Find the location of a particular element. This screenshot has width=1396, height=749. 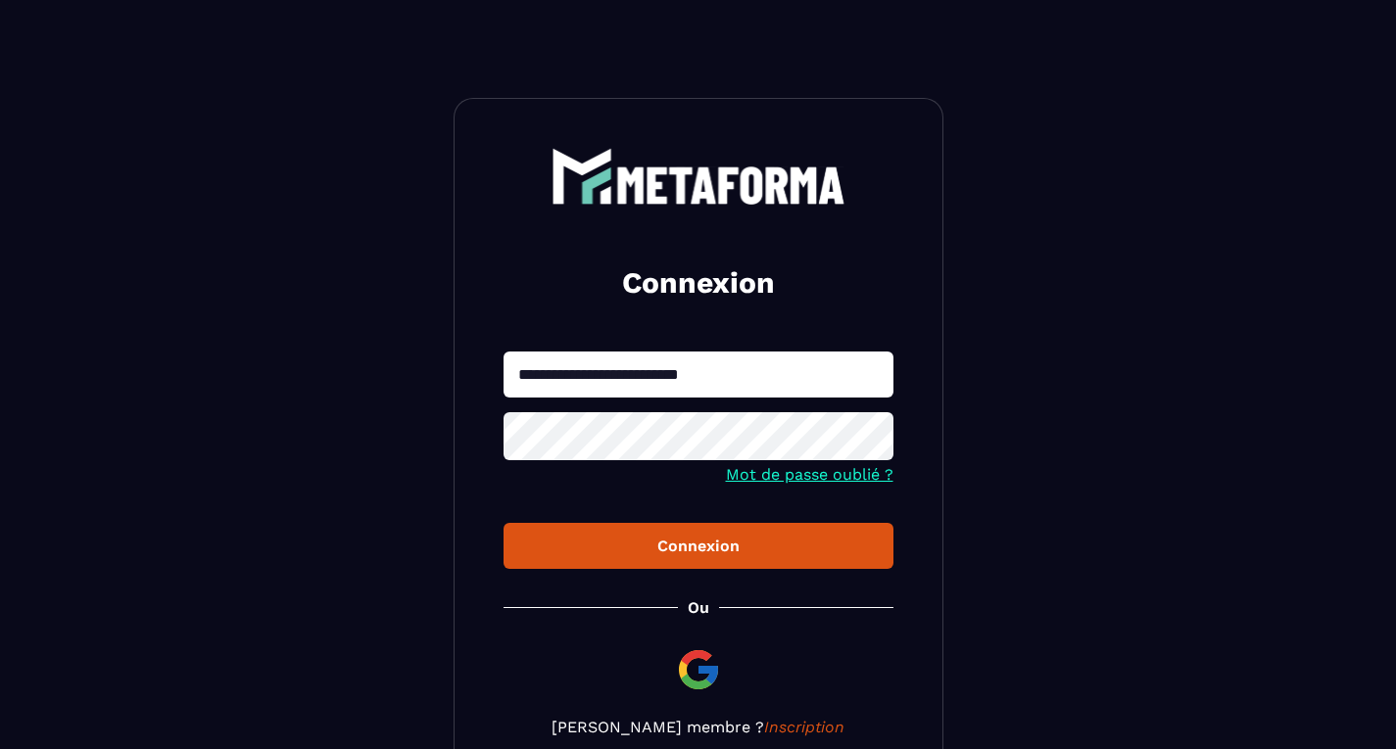

a: Mot de passe oublié ? is located at coordinates (809, 474).